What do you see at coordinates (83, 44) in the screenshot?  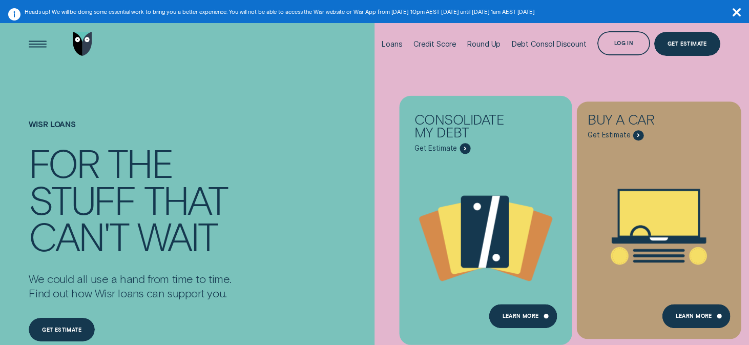 I see `img: Wisr` at bounding box center [83, 44].